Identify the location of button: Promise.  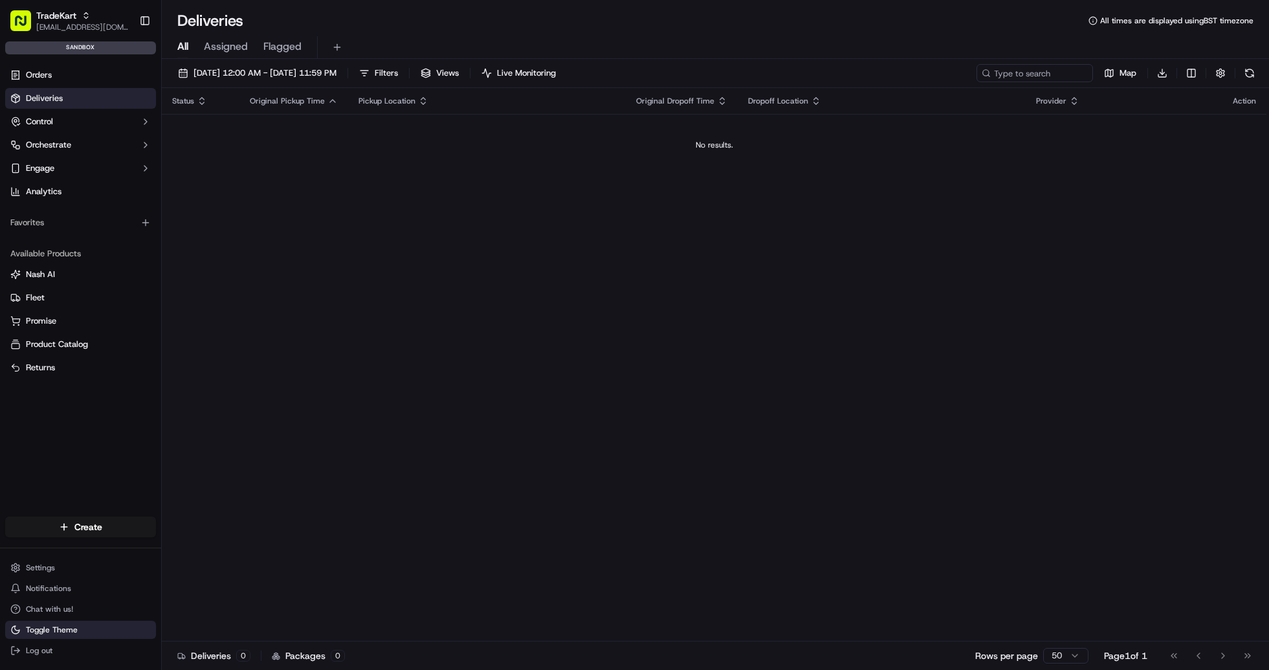
(80, 321).